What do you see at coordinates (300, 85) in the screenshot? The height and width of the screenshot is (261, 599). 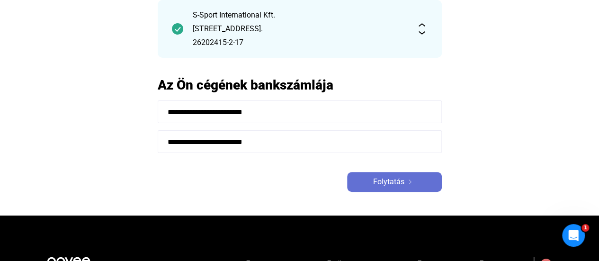 I see `h2: Az Ön cégének bankszámlája` at bounding box center [300, 85].